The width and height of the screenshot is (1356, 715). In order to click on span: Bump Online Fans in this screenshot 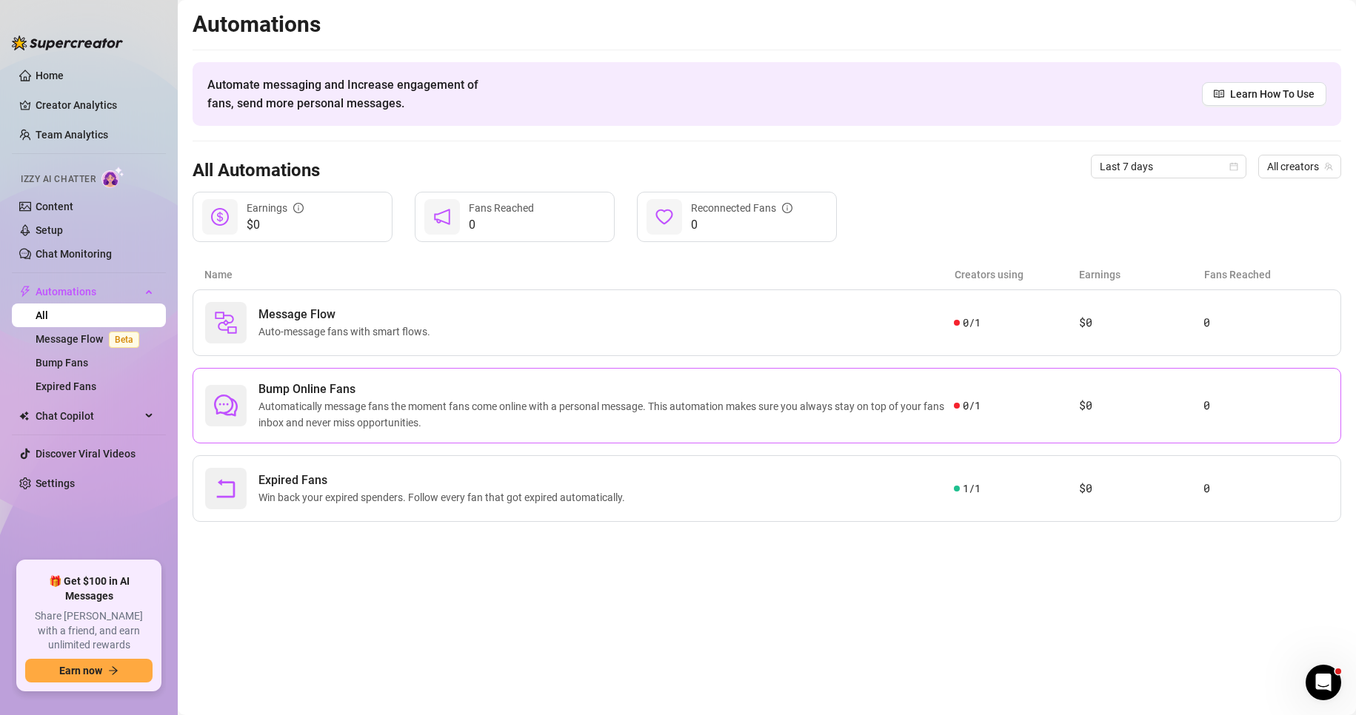, I will do `click(606, 389)`.